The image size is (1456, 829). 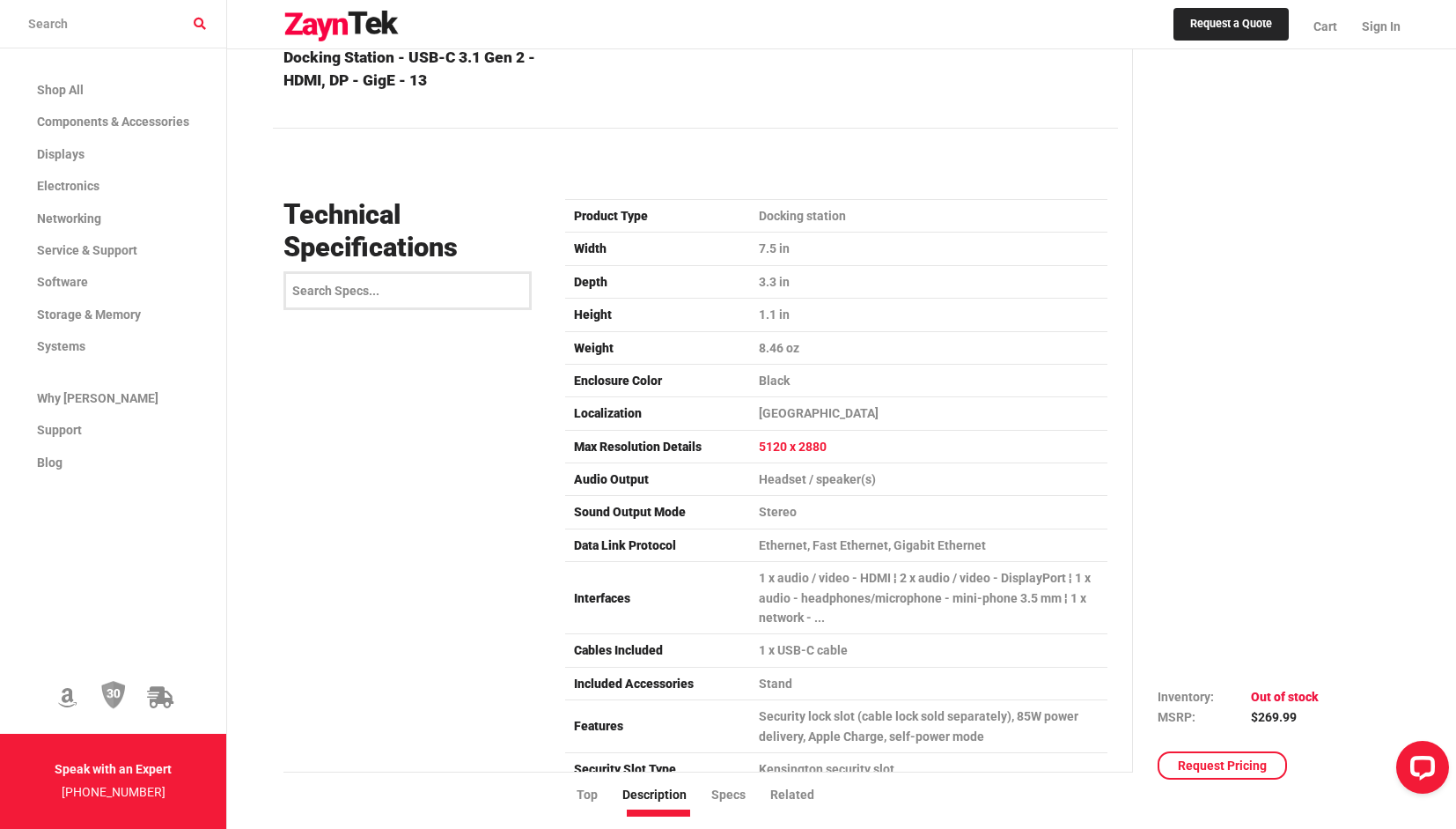 I want to click on td: Data Link Protocol, so click(x=658, y=545).